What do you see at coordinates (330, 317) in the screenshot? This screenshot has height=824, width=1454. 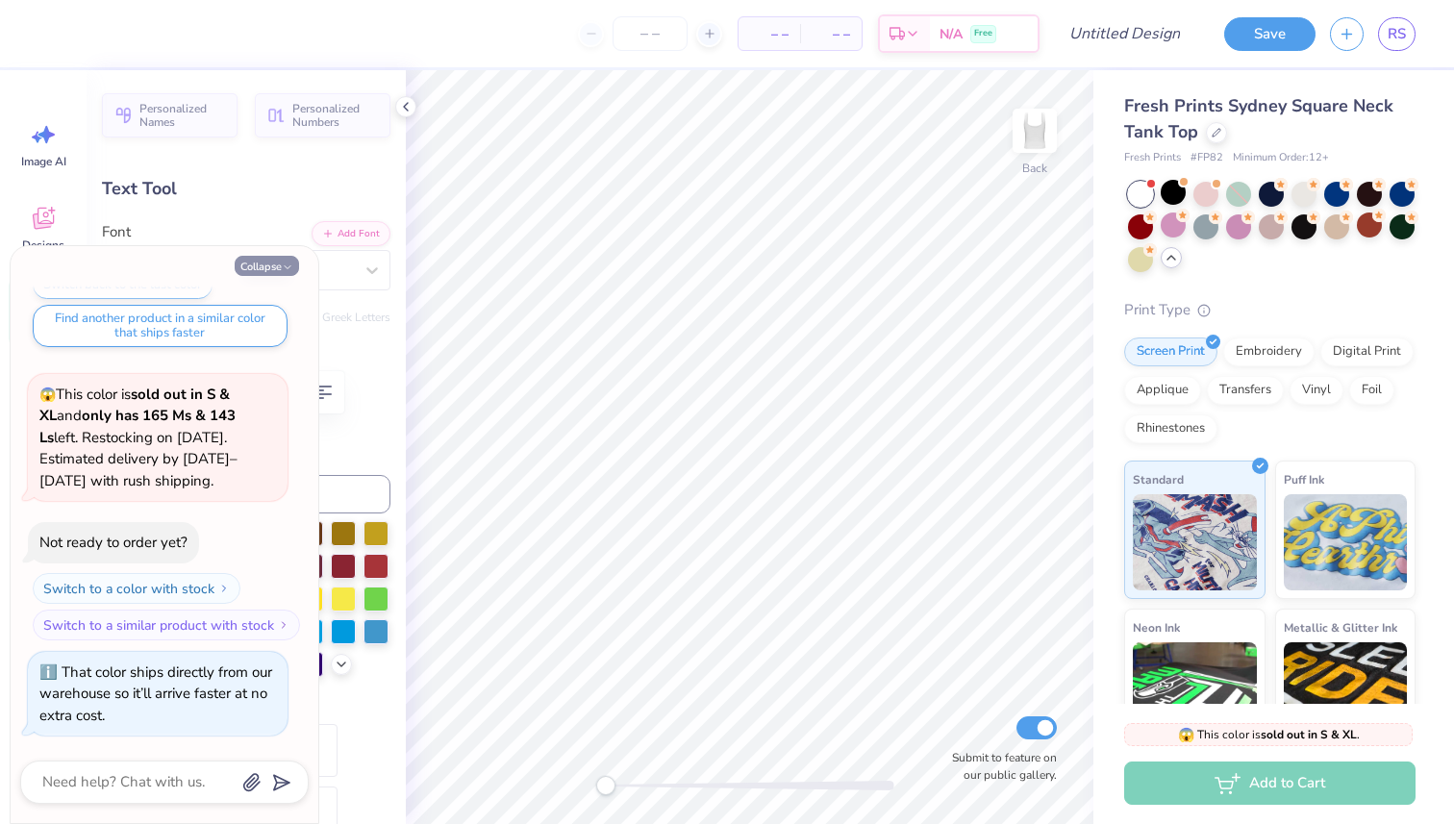 I see `button: Switch to Greek Letters` at bounding box center [330, 317].